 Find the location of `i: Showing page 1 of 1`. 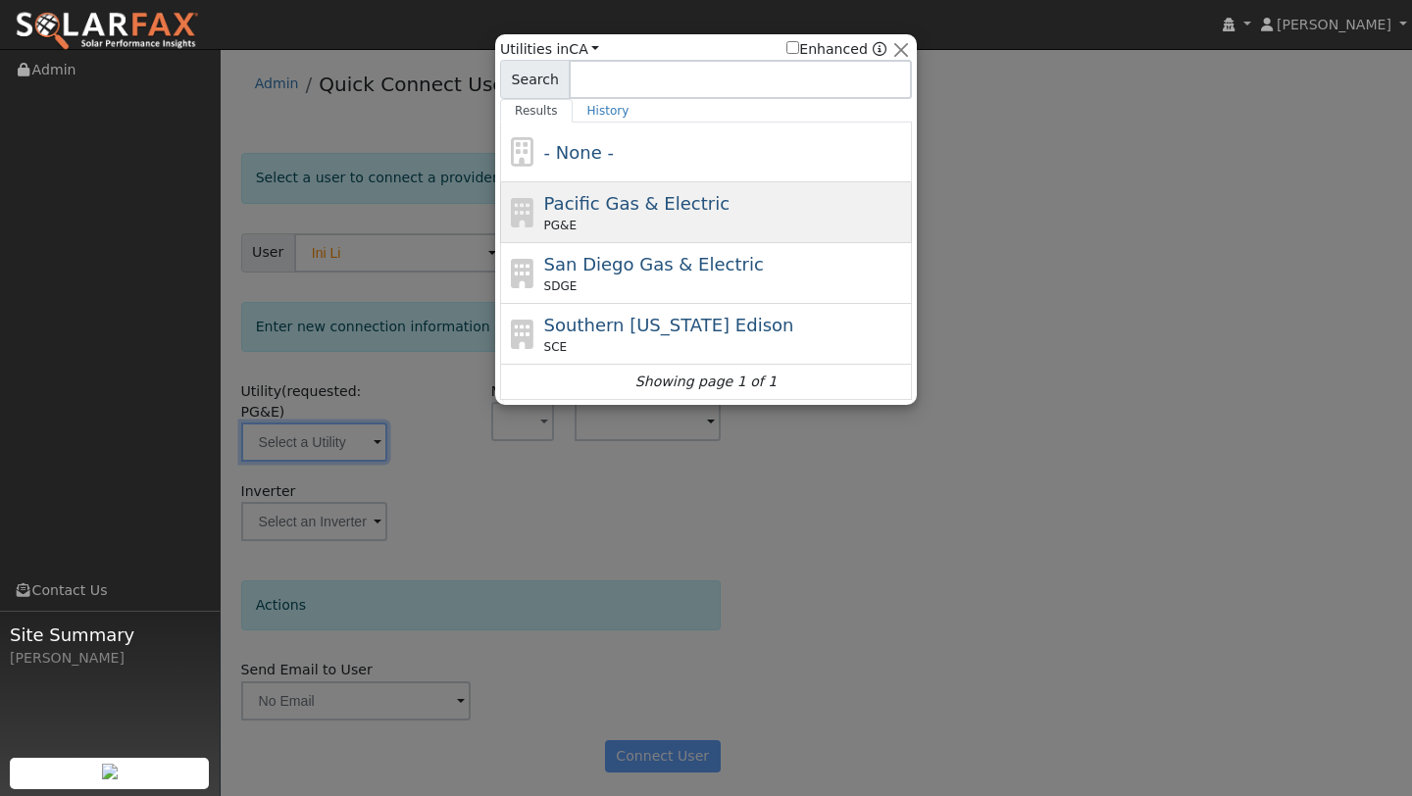

i: Showing page 1 of 1 is located at coordinates (706, 381).